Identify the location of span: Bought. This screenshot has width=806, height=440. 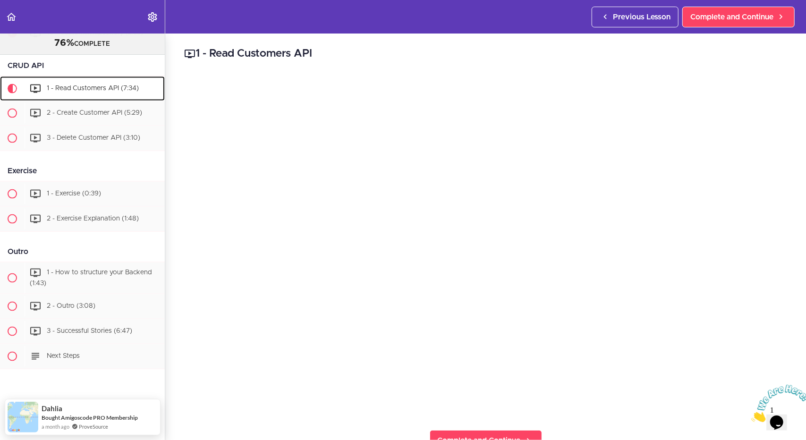
(51, 417).